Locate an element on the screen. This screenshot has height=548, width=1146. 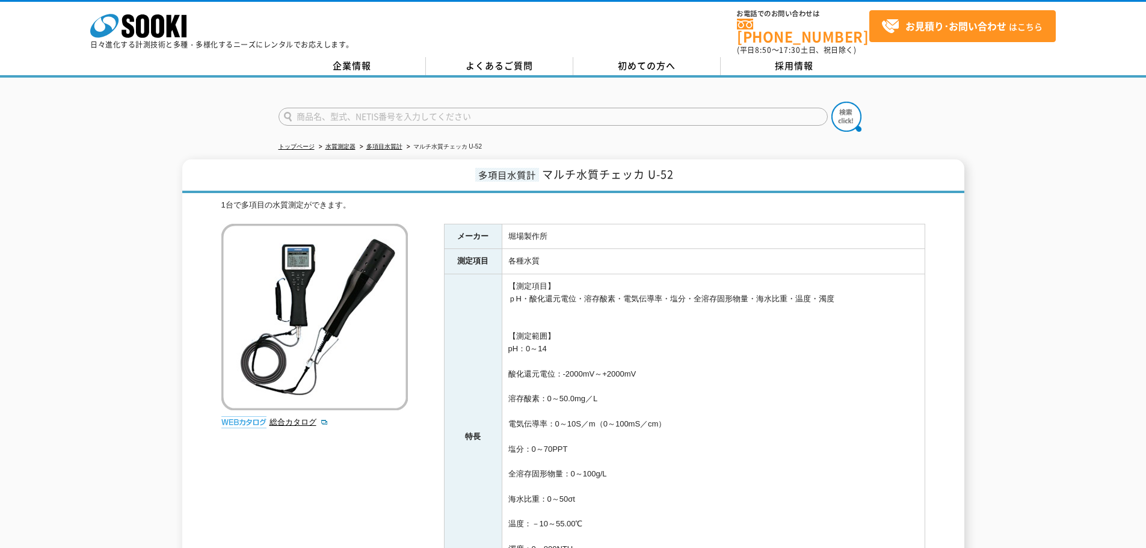
p: 日々進化する計測技術と多種・多様化するニーズにレンタルでお応えします。 is located at coordinates (222, 45).